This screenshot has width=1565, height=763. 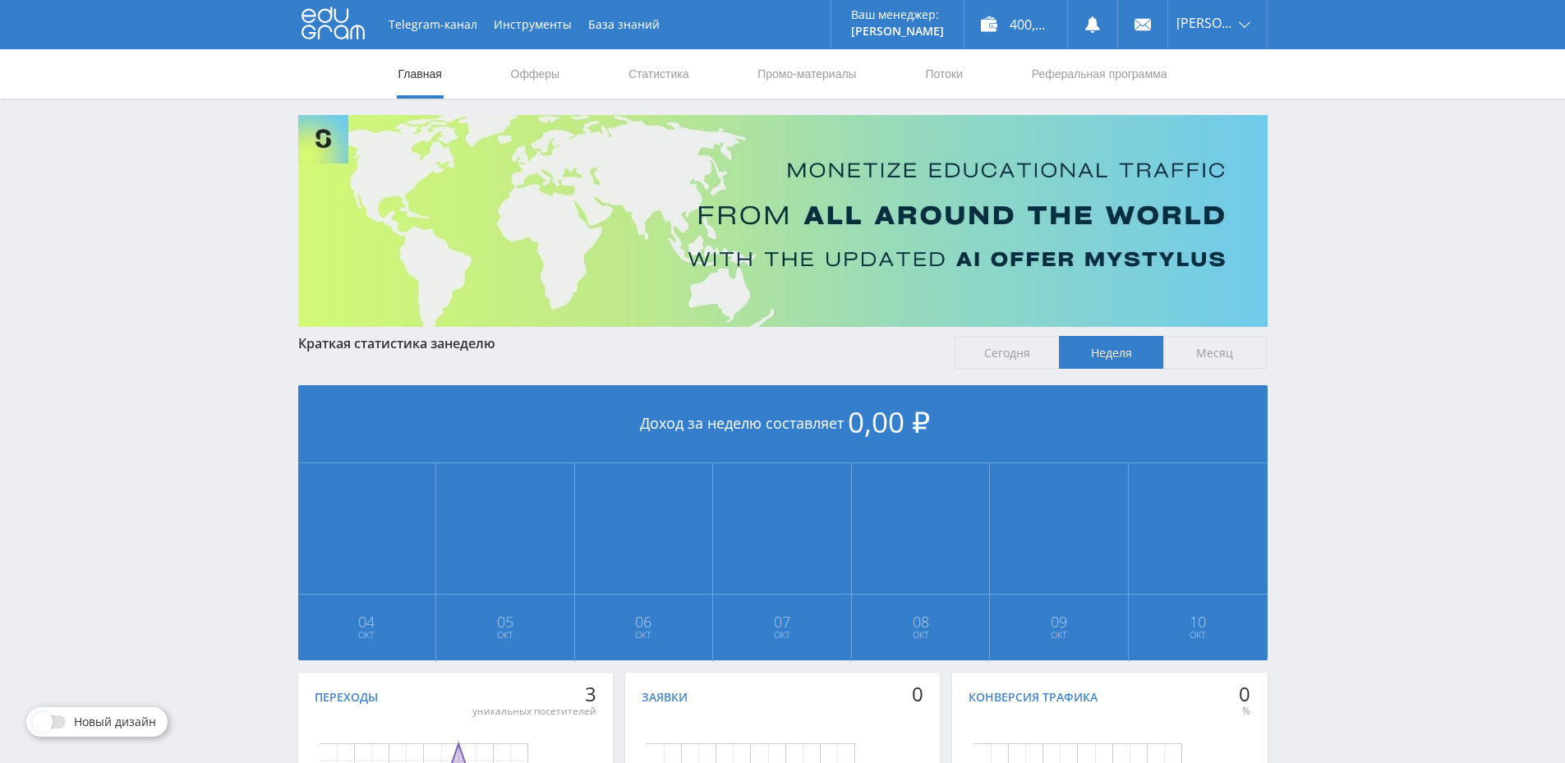 I want to click on span: Месяц, so click(x=1215, y=353).